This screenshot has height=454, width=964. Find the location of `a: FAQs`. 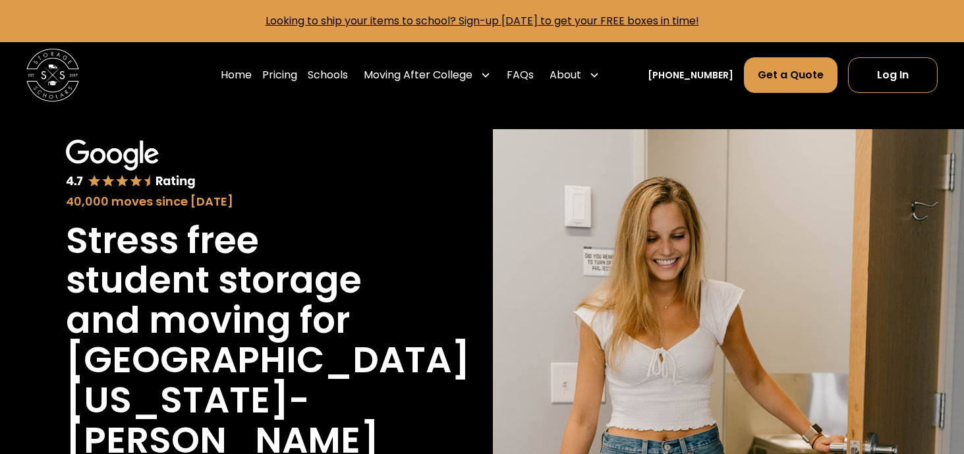

a: FAQs is located at coordinates (520, 75).